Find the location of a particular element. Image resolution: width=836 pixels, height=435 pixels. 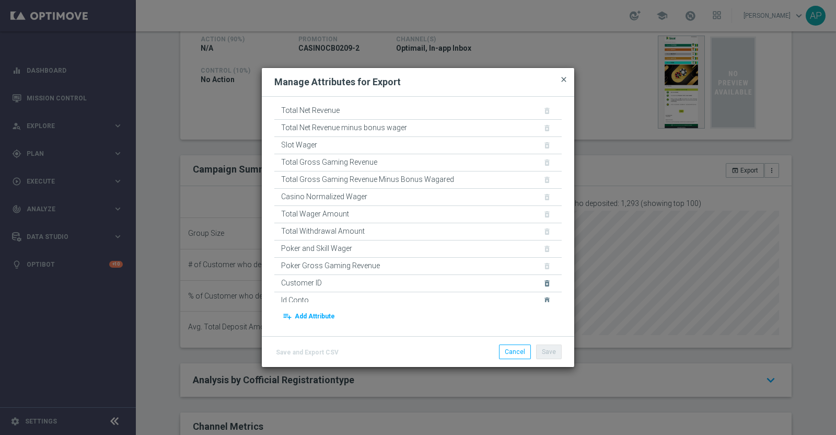

i: playlist_add is located at coordinates (287, 316).